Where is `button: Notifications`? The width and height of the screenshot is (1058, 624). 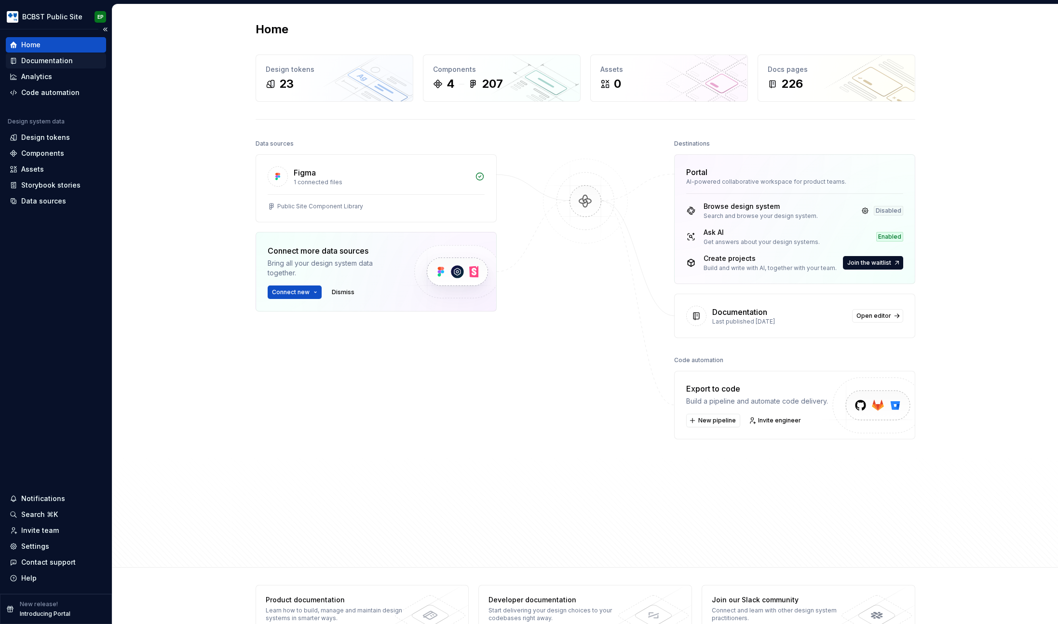 button: Notifications is located at coordinates (56, 499).